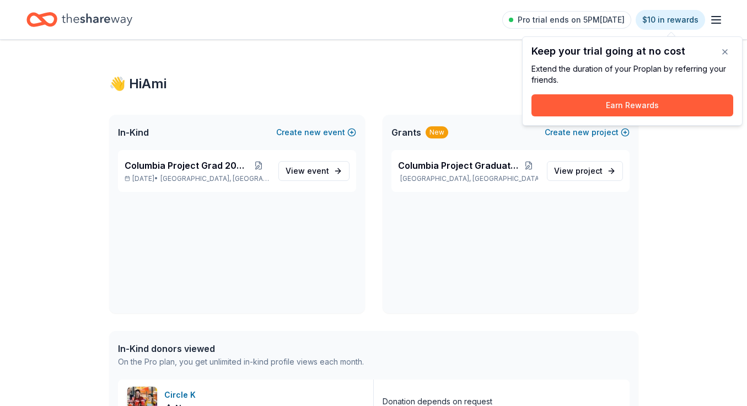 The height and width of the screenshot is (406, 747). Describe the element at coordinates (459, 165) in the screenshot. I see `span: Columbia Project Graduation 2026` at that location.